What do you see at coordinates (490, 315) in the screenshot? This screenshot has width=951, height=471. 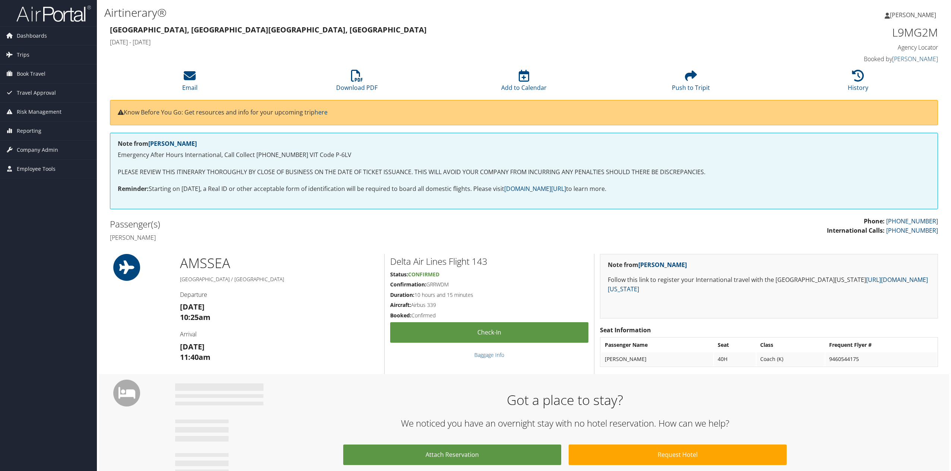 I see `h5: Confirmed` at bounding box center [490, 315].